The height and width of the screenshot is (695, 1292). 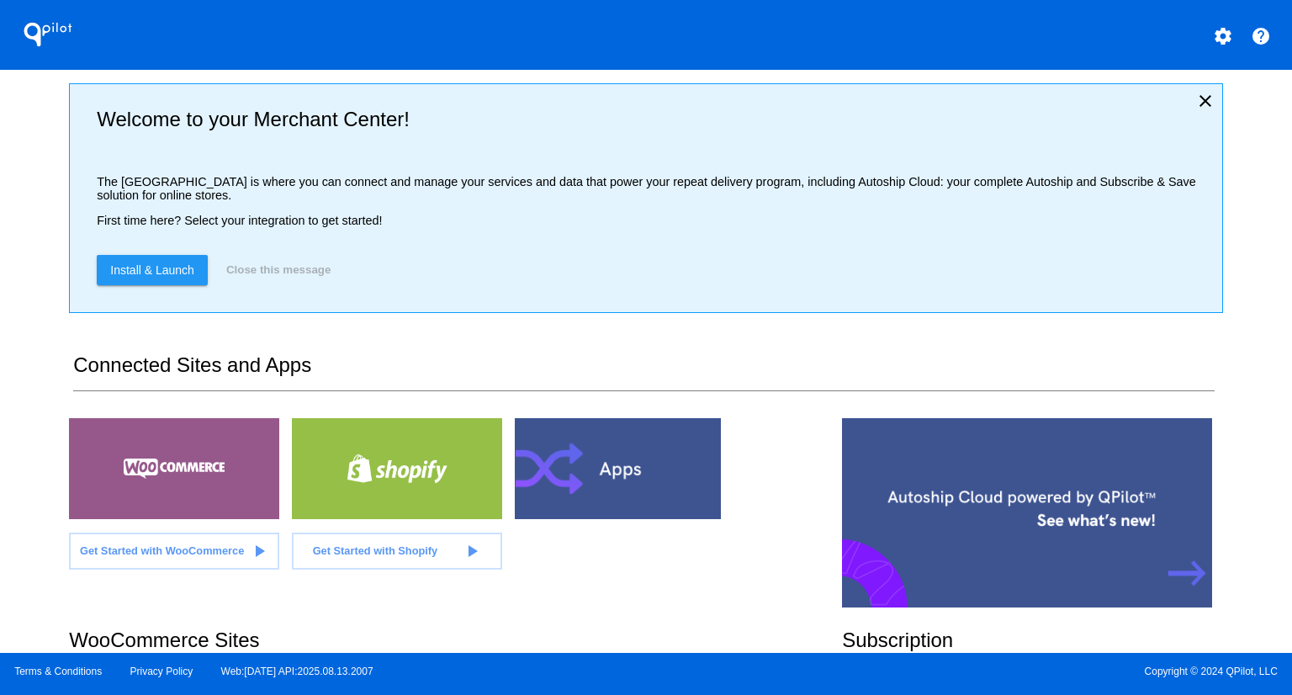 I want to click on h2: Connected Sites and Apps, so click(x=644, y=372).